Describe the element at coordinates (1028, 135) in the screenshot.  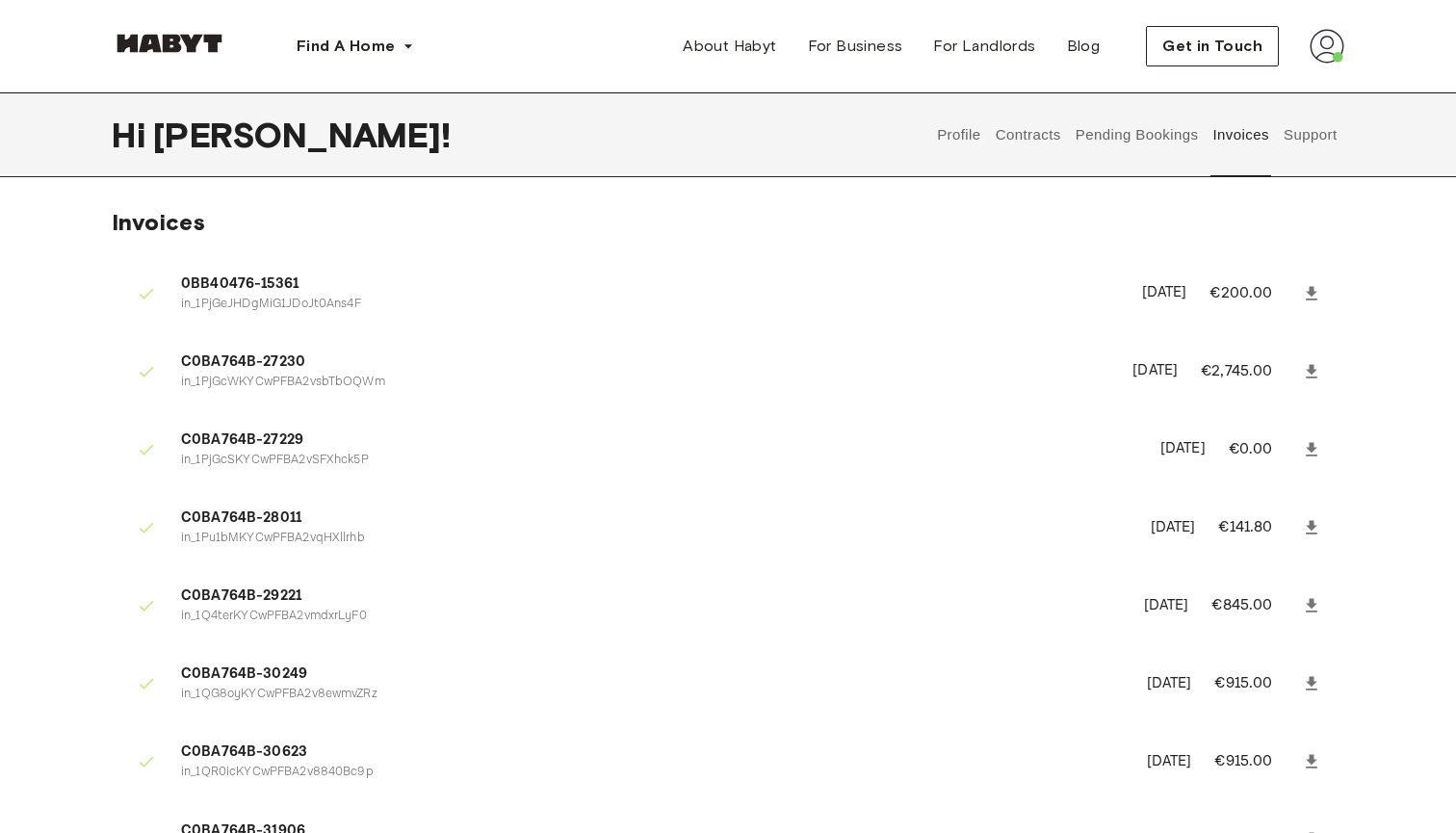
I see `button: Contracts` at that location.